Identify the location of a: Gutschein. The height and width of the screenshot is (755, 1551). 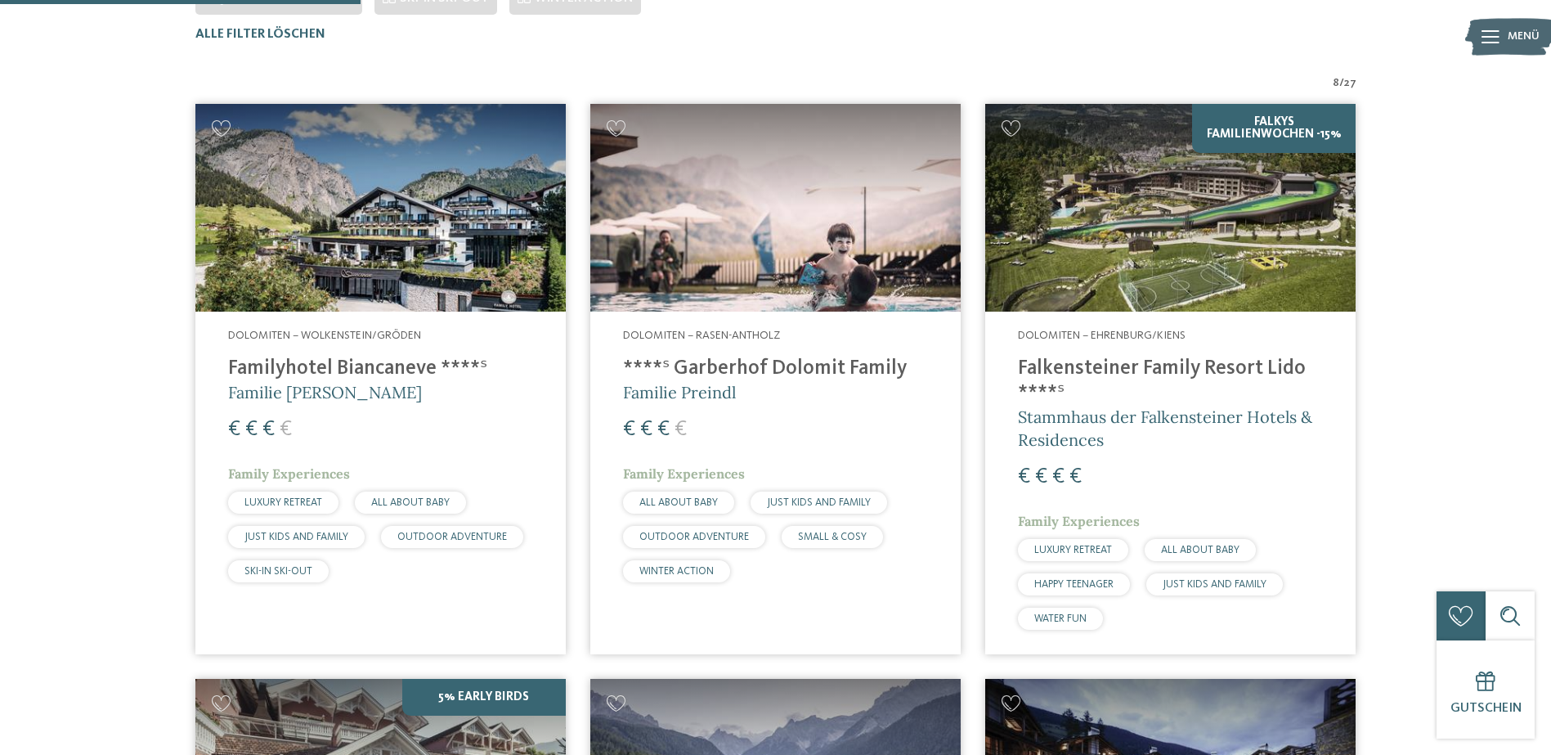
(1485, 689).